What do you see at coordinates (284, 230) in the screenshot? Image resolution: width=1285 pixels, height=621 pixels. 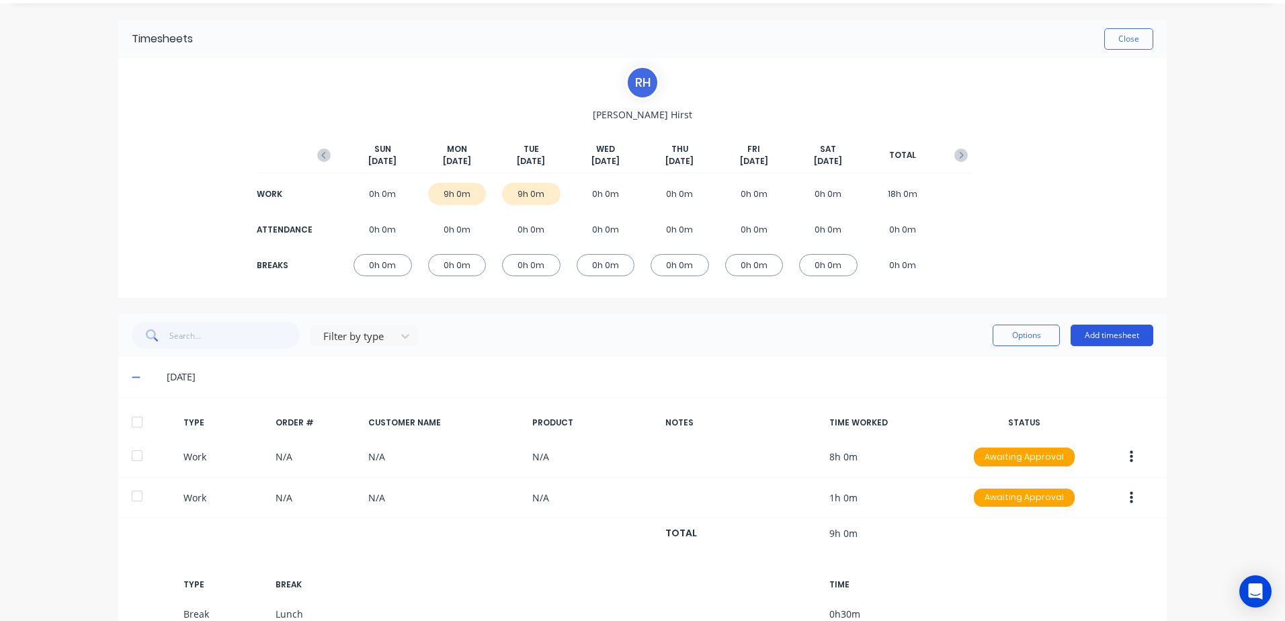 I see `div: ATTENDANCE` at bounding box center [284, 230].